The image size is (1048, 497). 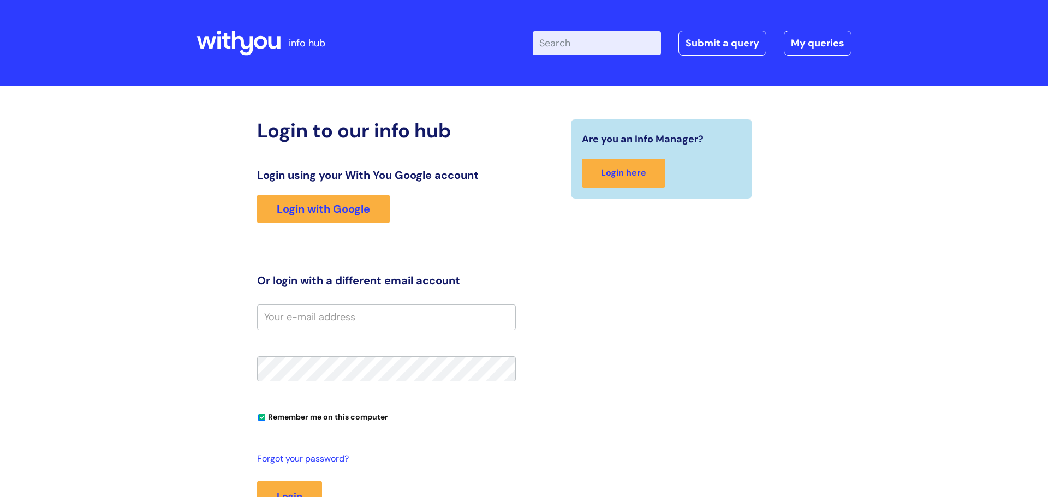 I want to click on h3: Login using your With You Google account, so click(x=386, y=175).